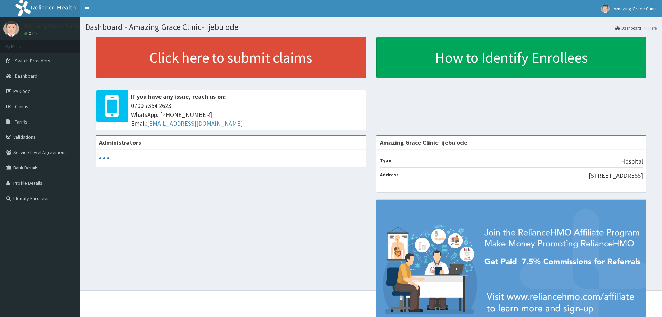  Describe the element at coordinates (120, 142) in the screenshot. I see `b: Administrators` at that location.